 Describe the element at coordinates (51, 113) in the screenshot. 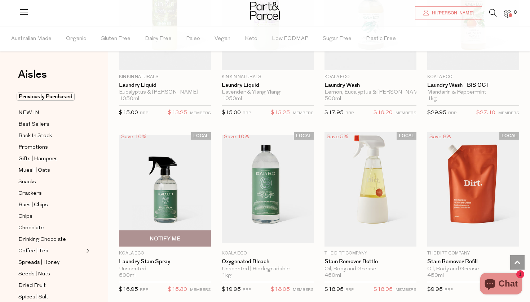

I see `a: NEW IN` at that location.